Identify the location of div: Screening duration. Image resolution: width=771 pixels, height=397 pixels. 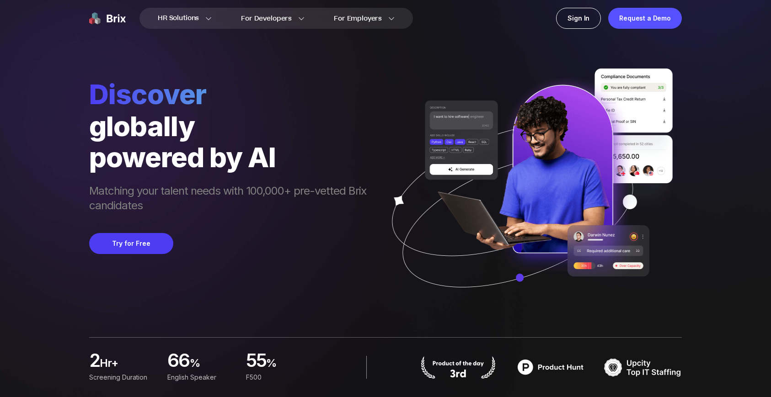
(123, 378).